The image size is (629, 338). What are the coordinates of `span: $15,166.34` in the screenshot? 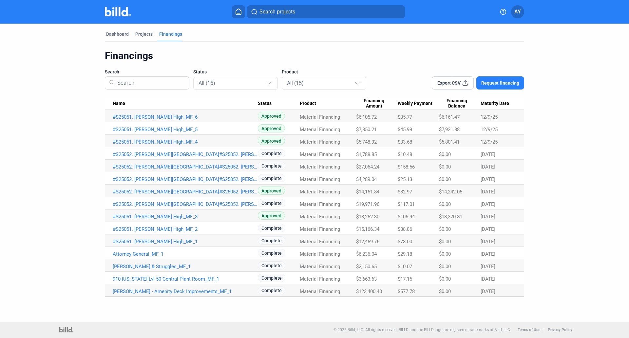 It's located at (368, 229).